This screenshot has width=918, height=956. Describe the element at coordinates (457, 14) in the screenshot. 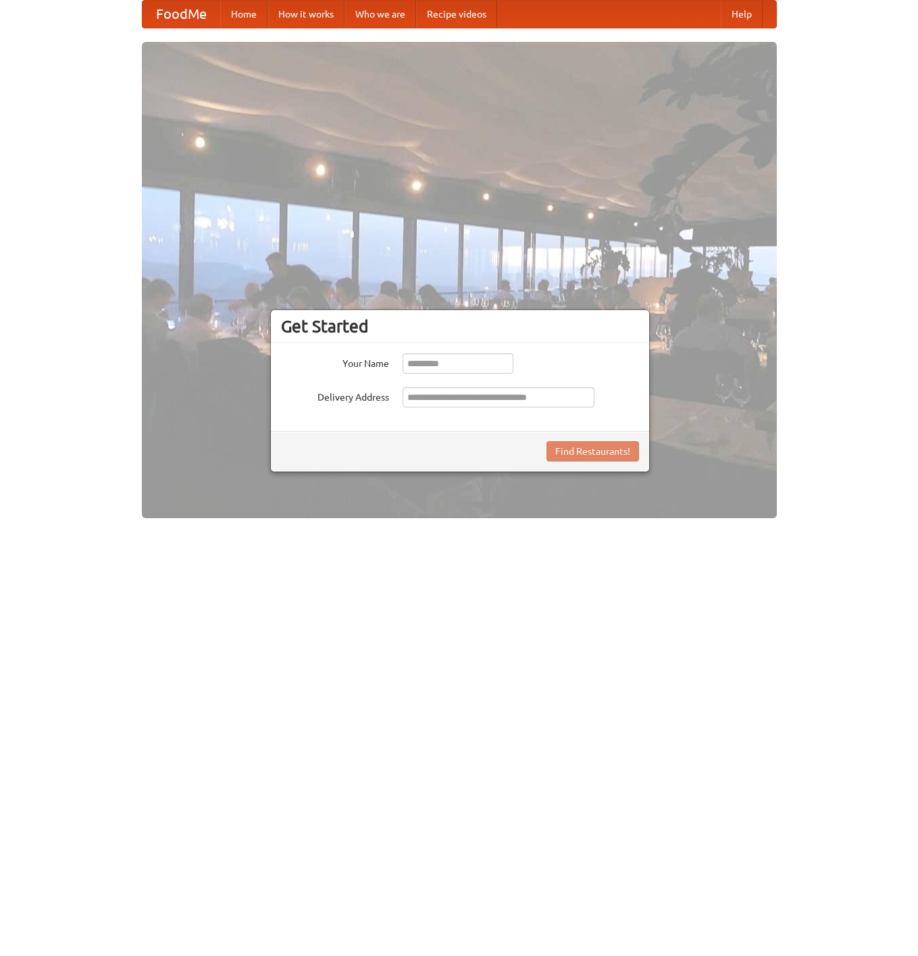

I see `a: Recipe videos` at that location.